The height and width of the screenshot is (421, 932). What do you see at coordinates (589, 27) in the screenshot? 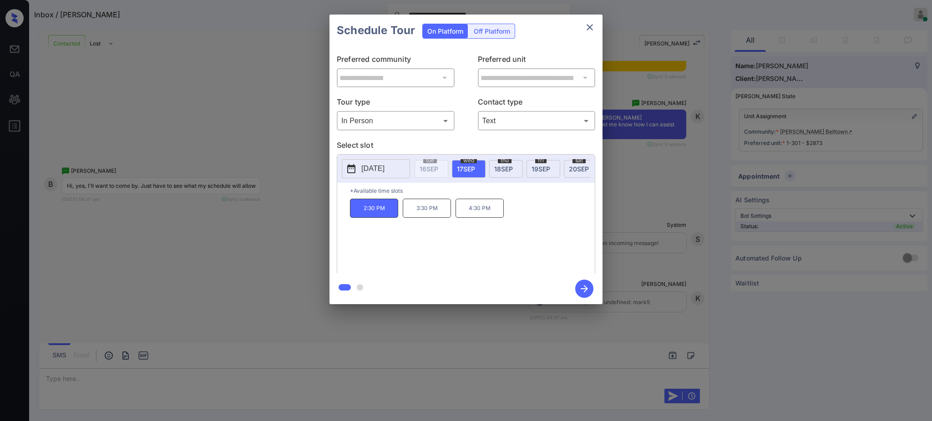
I see `button: close` at bounding box center [589, 27].